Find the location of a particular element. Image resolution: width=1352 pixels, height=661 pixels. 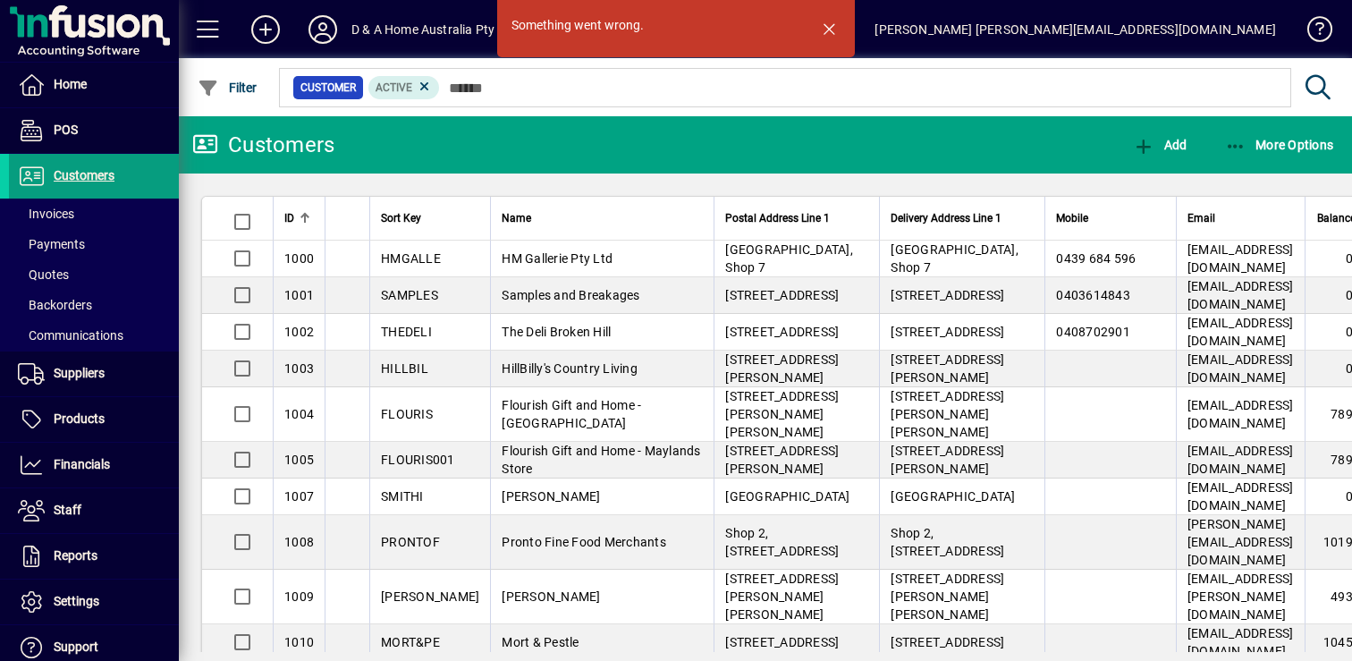

span: 1005 is located at coordinates (299, 460).